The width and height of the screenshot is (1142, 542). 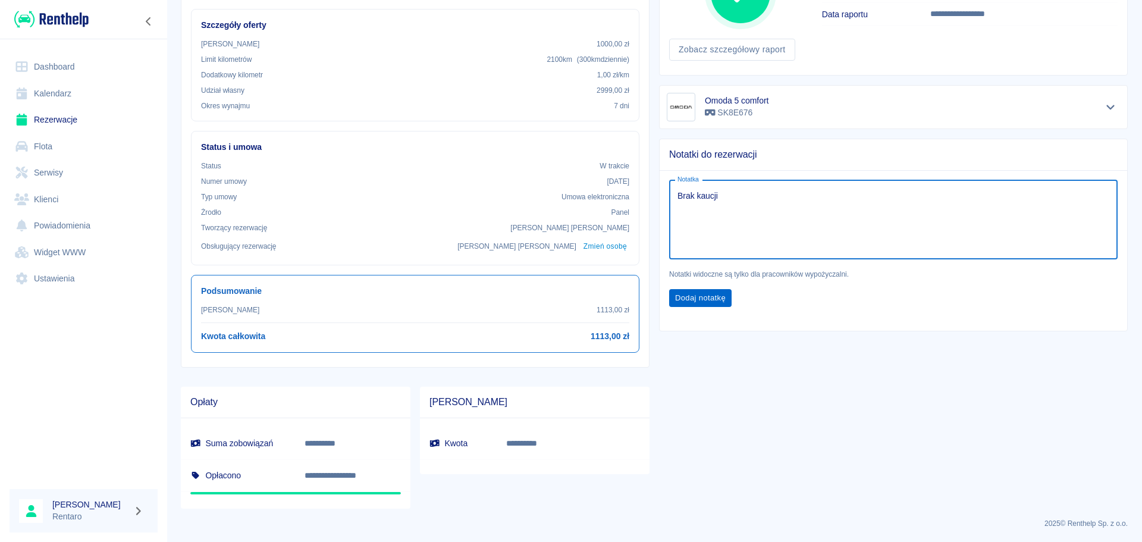 I want to click on p: W trakcie, so click(x=614, y=166).